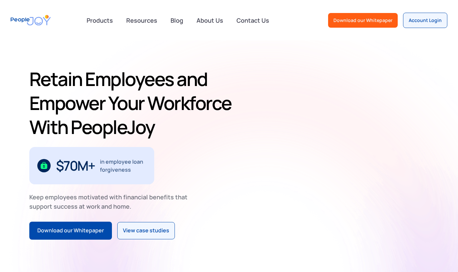 This screenshot has height=272, width=458. I want to click on div: $70M+, so click(75, 166).